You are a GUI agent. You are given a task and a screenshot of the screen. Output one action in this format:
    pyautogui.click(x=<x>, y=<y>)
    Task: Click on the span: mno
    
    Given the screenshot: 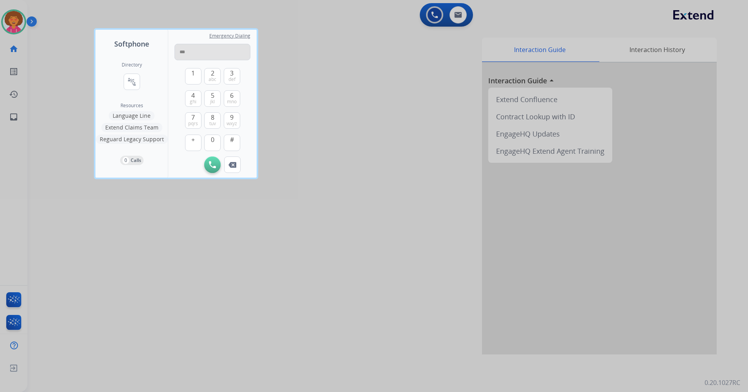 What is the action you would take?
    pyautogui.click(x=232, y=102)
    